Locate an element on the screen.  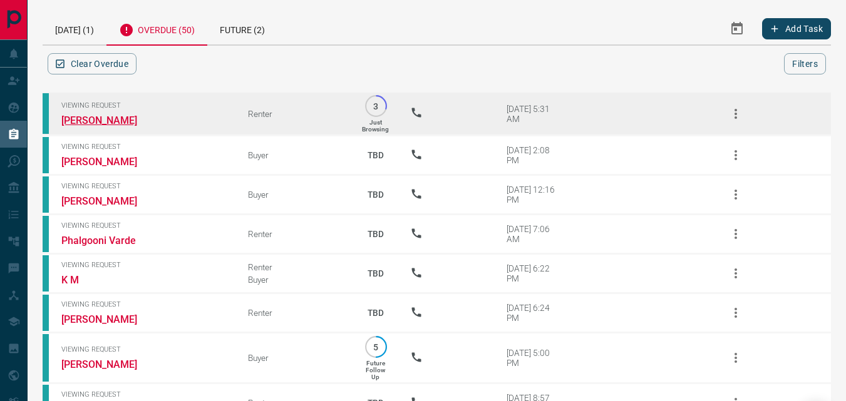
button: Clear Overdue is located at coordinates (92, 64).